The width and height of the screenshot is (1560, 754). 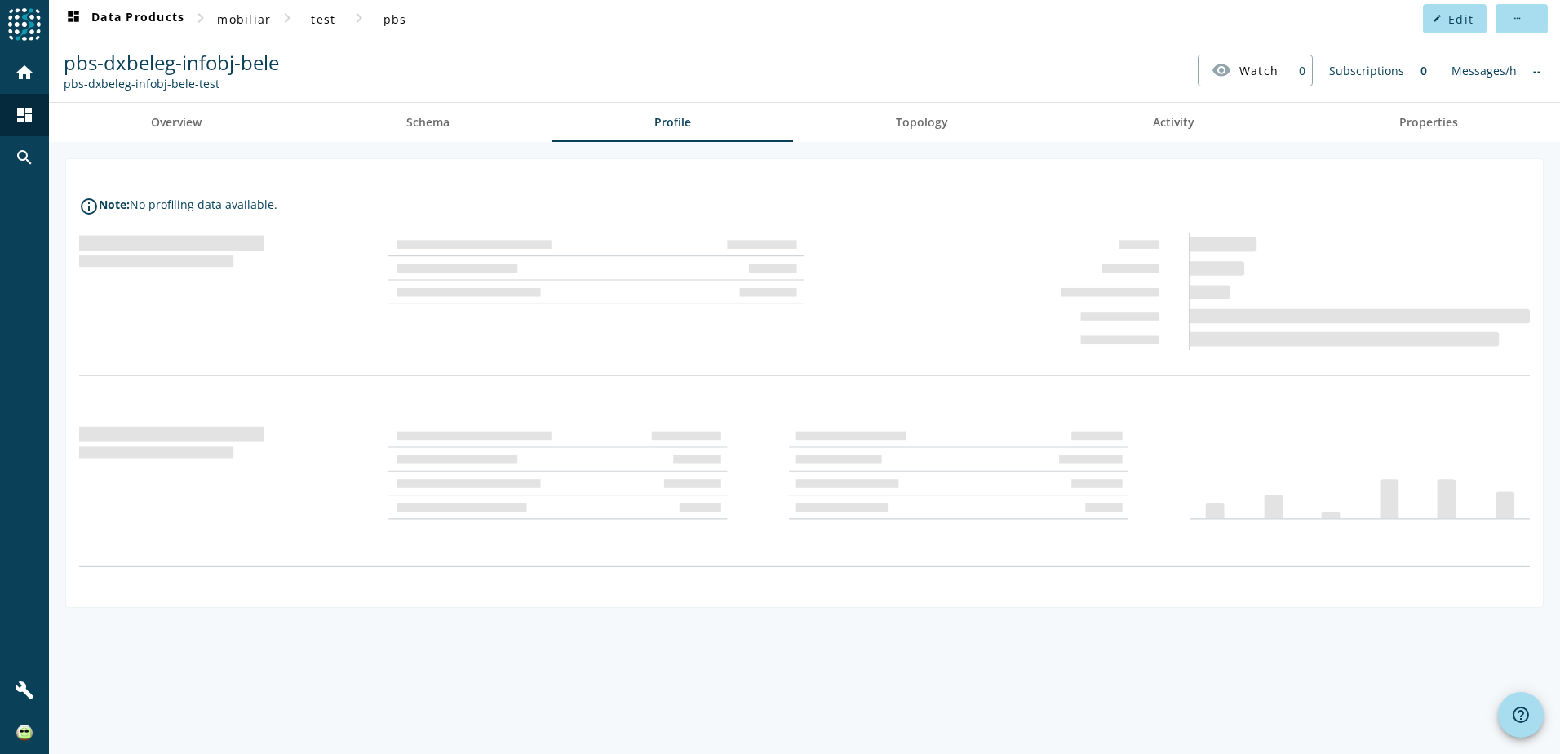 What do you see at coordinates (1515, 18) in the screenshot?
I see `mat-icon: more_horiz` at bounding box center [1515, 18].